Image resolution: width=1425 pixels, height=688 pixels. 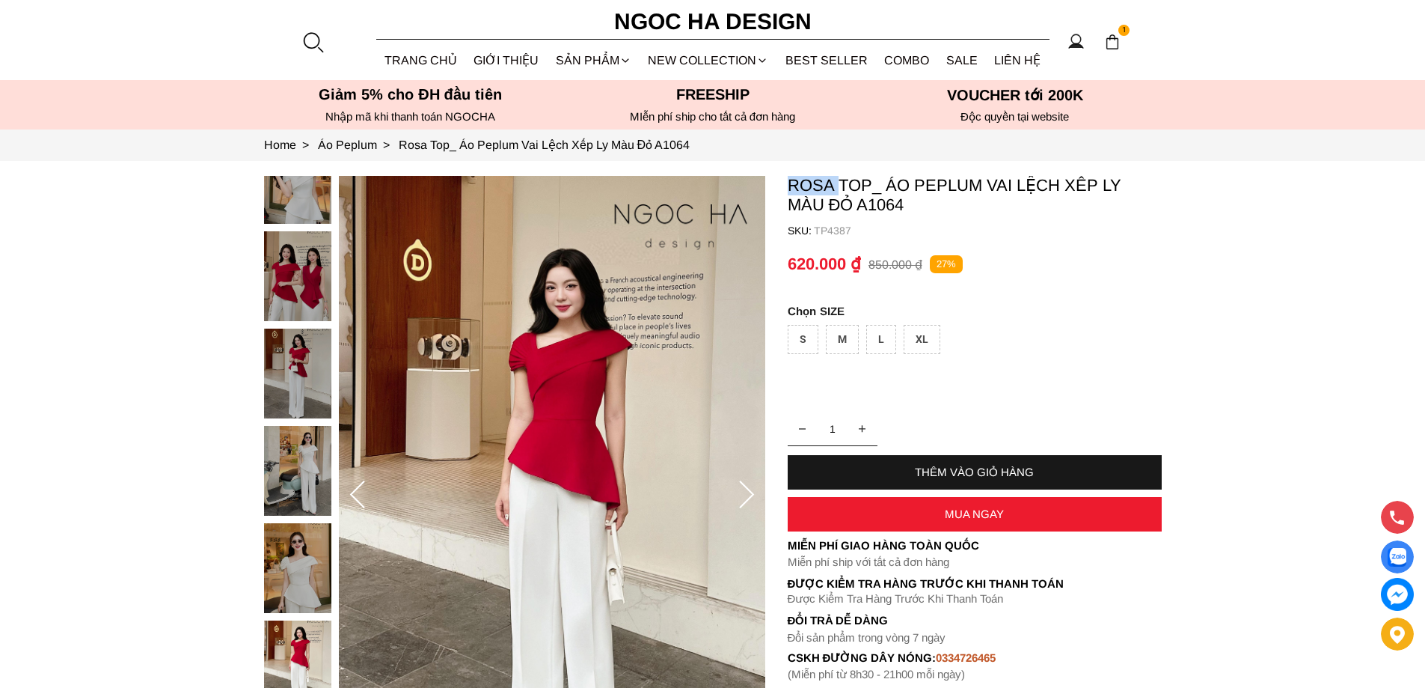 What do you see at coordinates (421, 60) in the screenshot?
I see `a: TRANG CHỦ` at bounding box center [421, 60].